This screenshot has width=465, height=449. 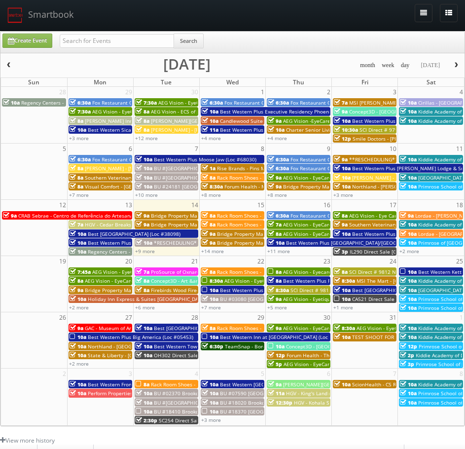 What do you see at coordinates (277, 328) in the screenshot?
I see `span: Rack Room Shoes - 1077 Carolina Premium Outlets` at bounding box center [277, 328].